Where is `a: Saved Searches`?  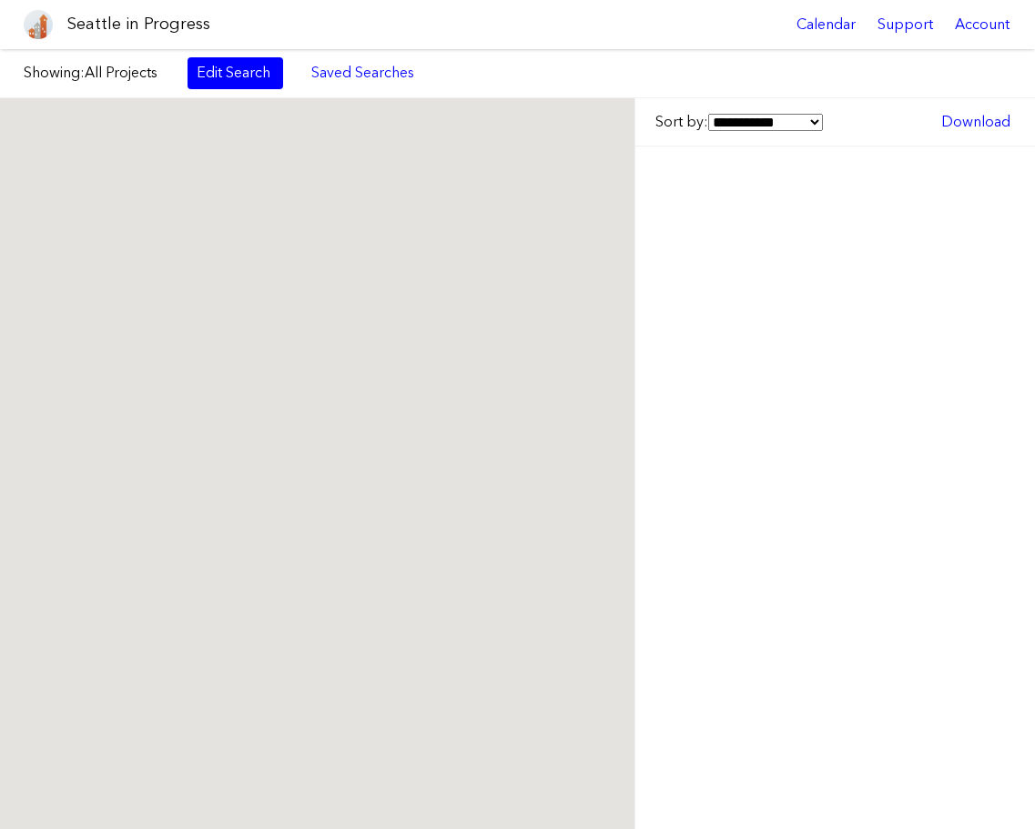 a: Saved Searches is located at coordinates (362, 73).